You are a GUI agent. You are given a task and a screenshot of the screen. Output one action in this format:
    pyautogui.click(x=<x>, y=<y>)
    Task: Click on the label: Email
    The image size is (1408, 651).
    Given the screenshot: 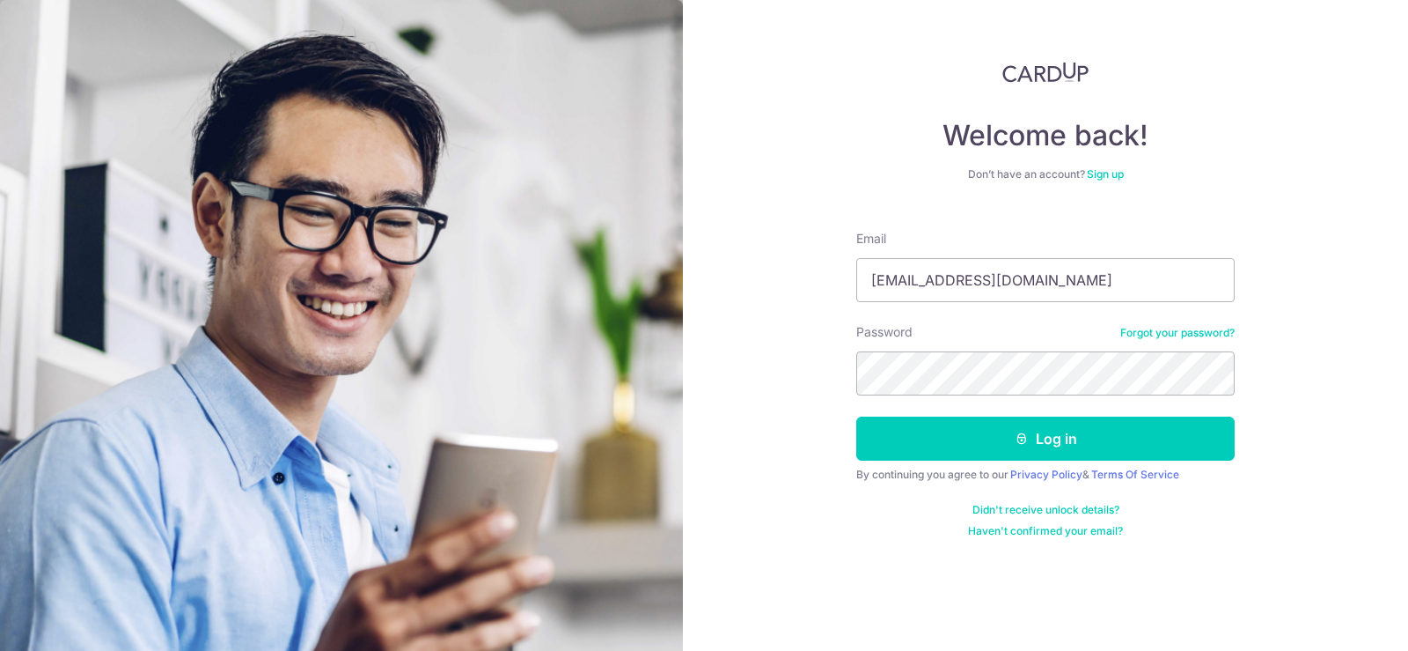 What is the action you would take?
    pyautogui.click(x=872, y=239)
    